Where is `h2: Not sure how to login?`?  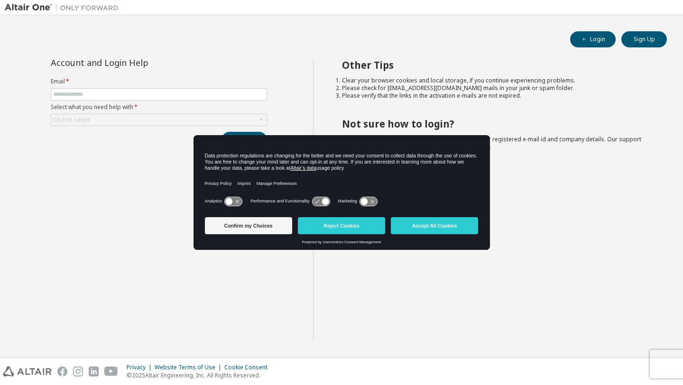
h2: Not sure how to login? is located at coordinates (496, 124).